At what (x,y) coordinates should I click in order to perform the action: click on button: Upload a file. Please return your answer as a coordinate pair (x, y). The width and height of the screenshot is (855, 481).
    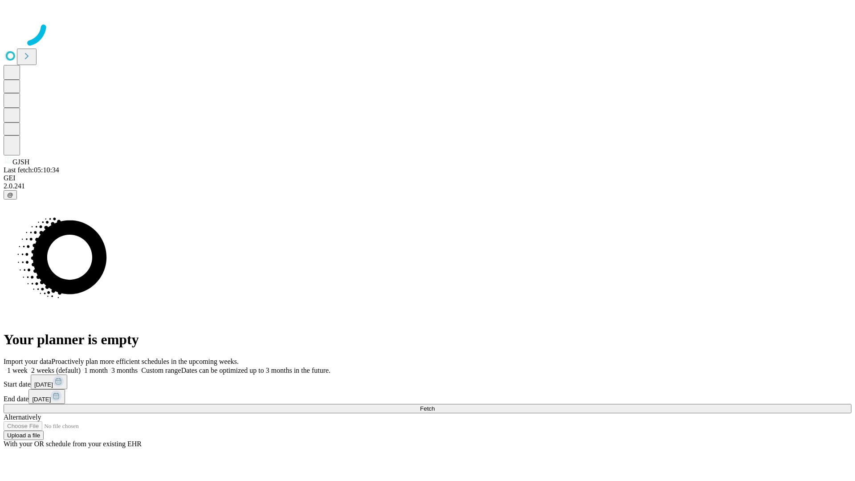
    Looking at the image, I should click on (24, 435).